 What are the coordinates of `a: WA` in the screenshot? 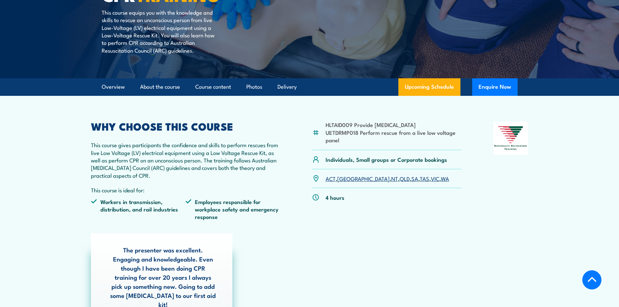 It's located at (445, 178).